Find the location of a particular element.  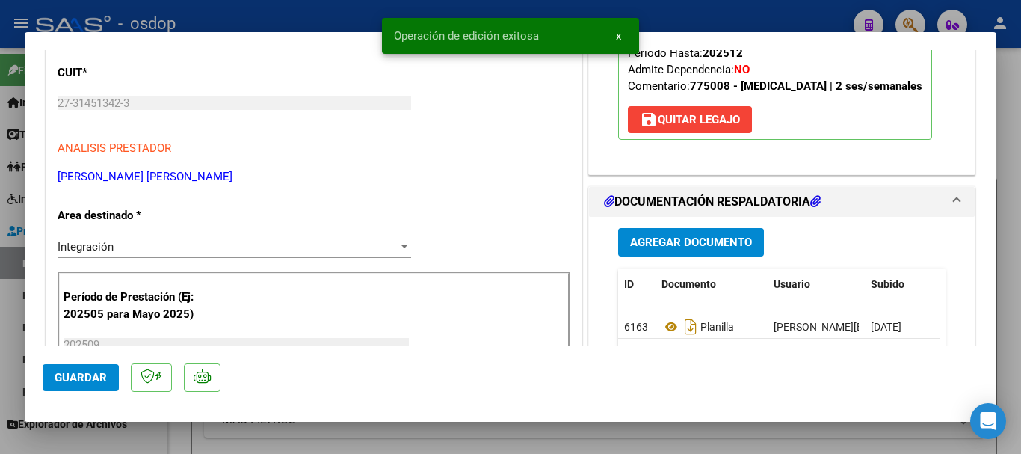

span: Documento is located at coordinates (688, 284).